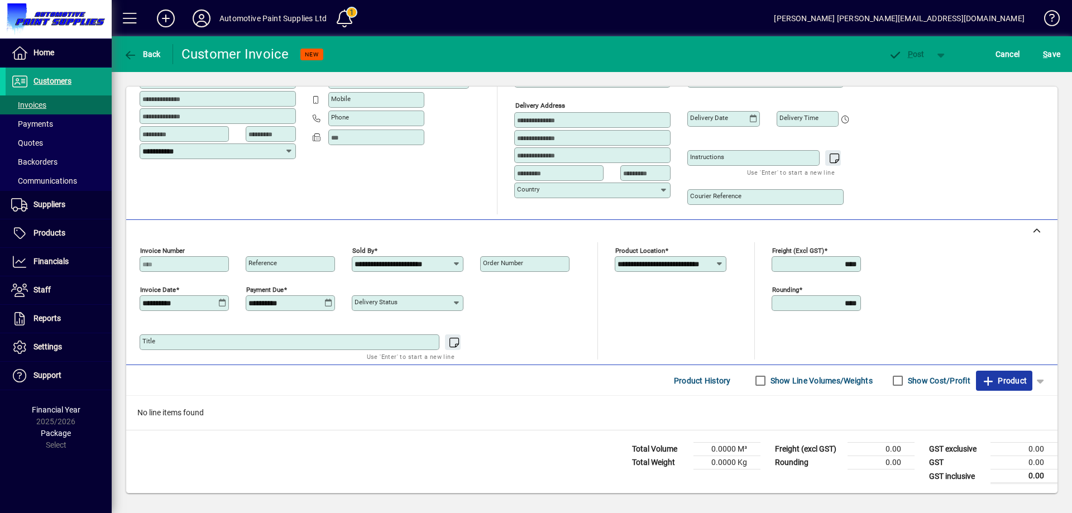 The image size is (1072, 513). What do you see at coordinates (44, 181) in the screenshot?
I see `span: Communications` at bounding box center [44, 181].